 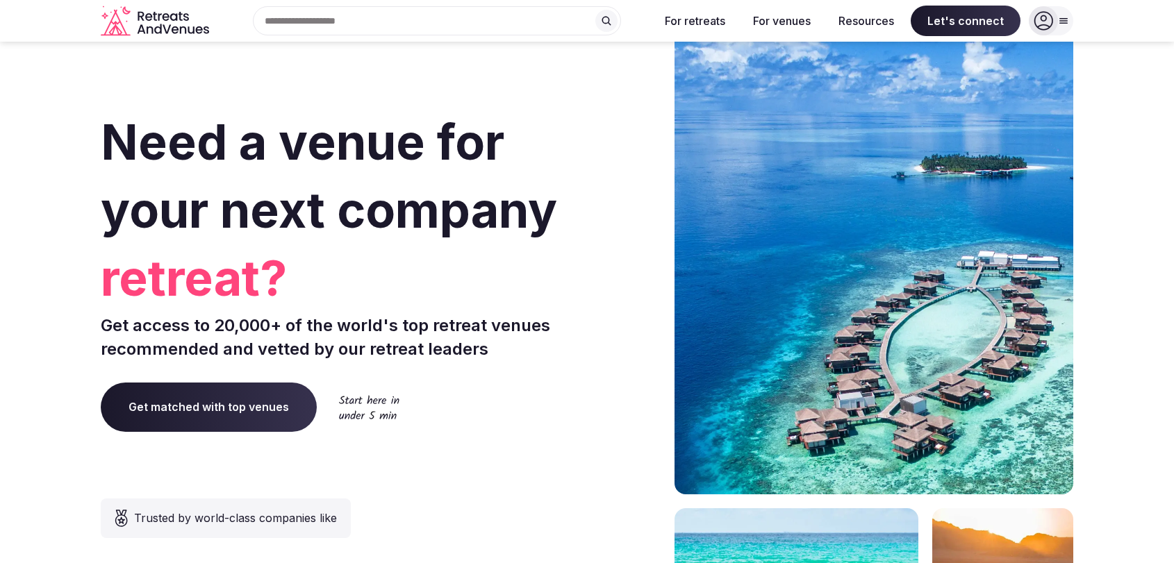 I want to click on a: Get matched with top venues, so click(x=208, y=407).